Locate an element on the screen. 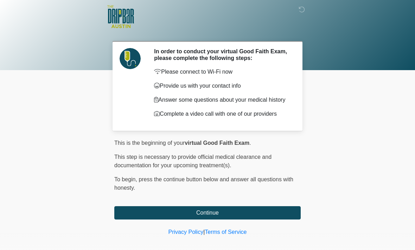 This screenshot has height=250, width=415. span: press the continue button below and answer all questions with honesty. is located at coordinates (203, 184).